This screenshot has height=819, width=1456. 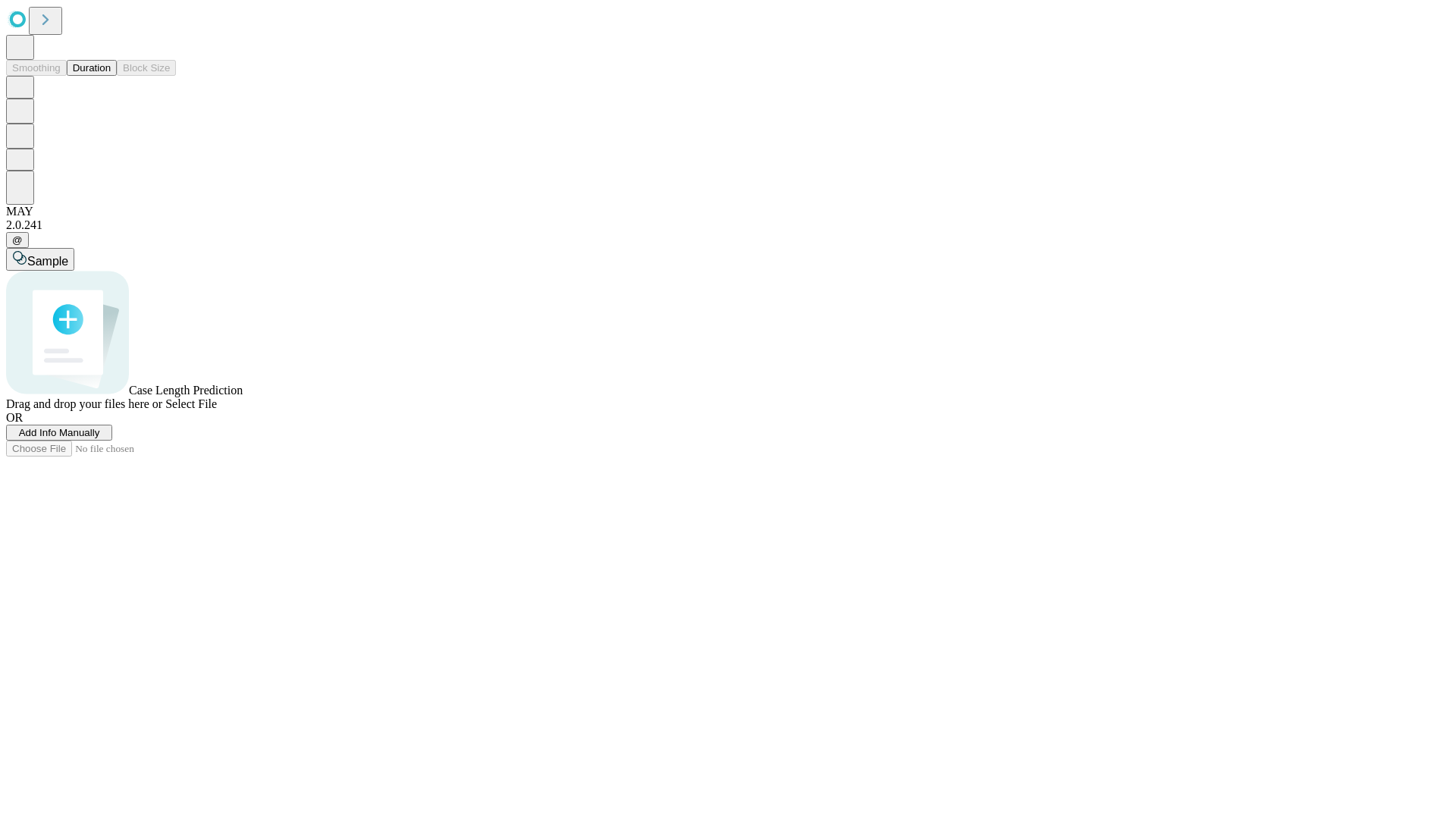 What do you see at coordinates (14, 417) in the screenshot?
I see `span: OR` at bounding box center [14, 417].